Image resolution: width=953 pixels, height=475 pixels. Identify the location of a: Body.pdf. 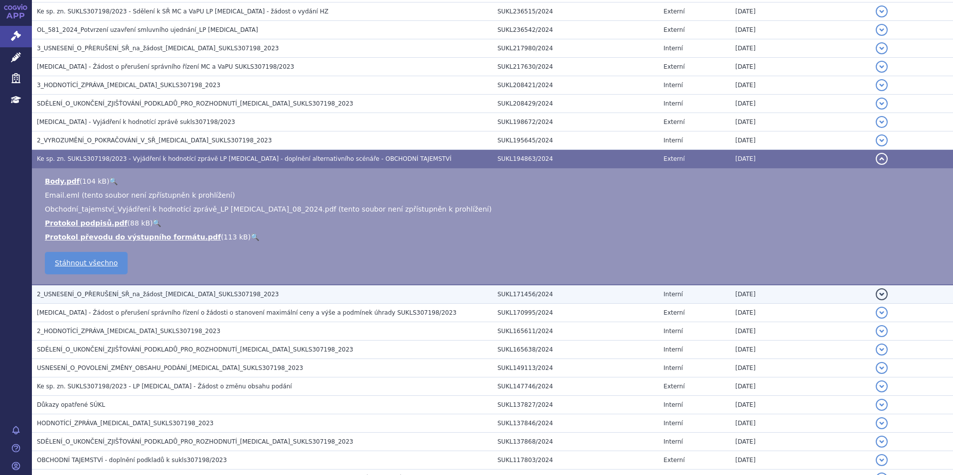
(62, 181).